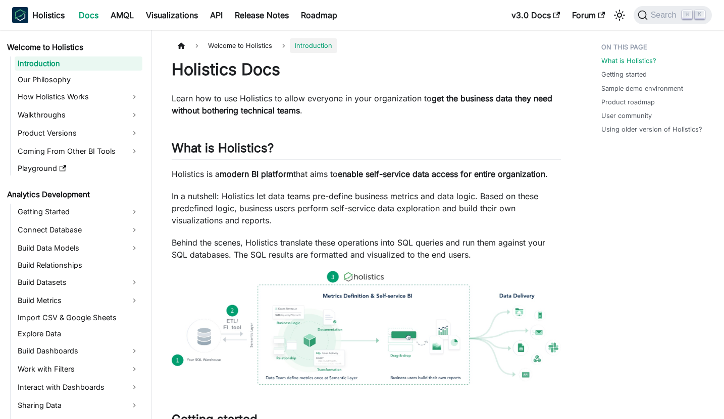 The width and height of the screenshot is (724, 419). I want to click on a: Import CSV & Google Sheets, so click(78, 318).